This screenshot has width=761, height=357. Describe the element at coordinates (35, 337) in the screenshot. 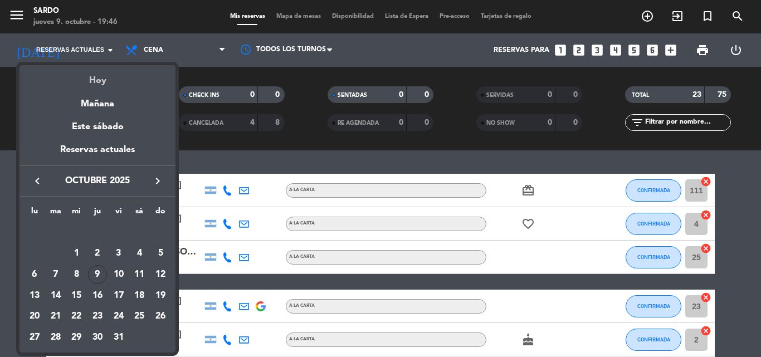

I see `div: 27` at that location.